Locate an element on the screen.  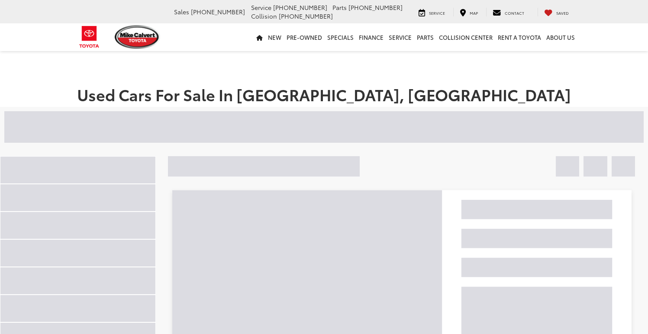
a: Parts is located at coordinates (425, 37).